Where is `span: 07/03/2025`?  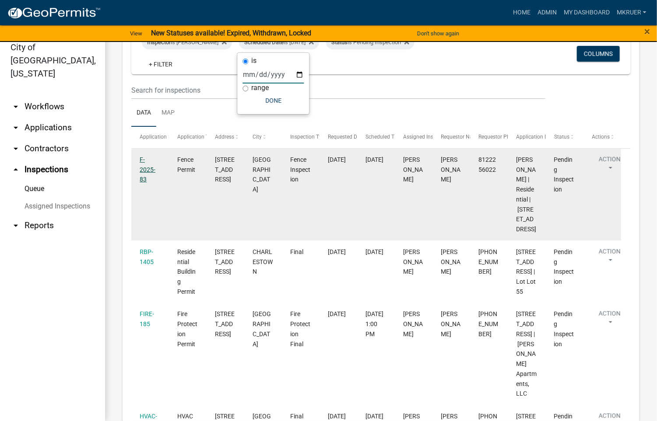 span: 07/03/2025 is located at coordinates (337, 160).